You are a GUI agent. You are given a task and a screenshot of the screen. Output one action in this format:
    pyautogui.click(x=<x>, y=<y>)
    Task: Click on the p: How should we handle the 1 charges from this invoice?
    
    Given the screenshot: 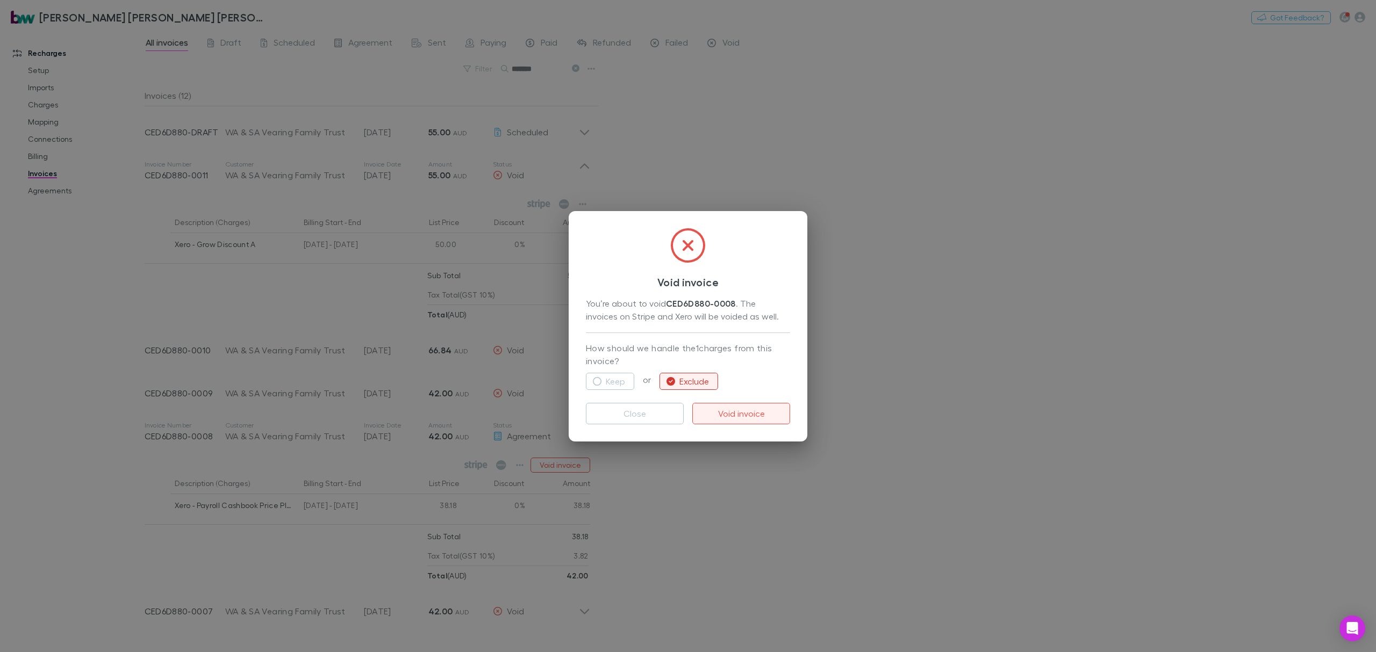 What is the action you would take?
    pyautogui.click(x=688, y=355)
    